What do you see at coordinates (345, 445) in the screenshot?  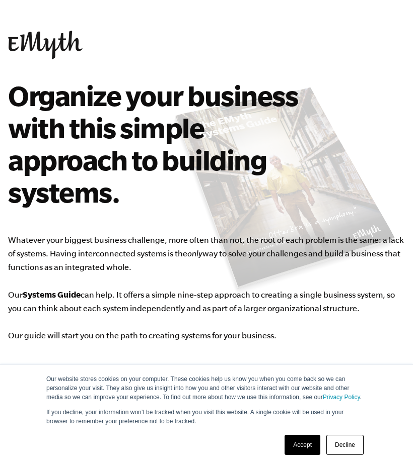 I see `a: Decline` at bounding box center [345, 445].